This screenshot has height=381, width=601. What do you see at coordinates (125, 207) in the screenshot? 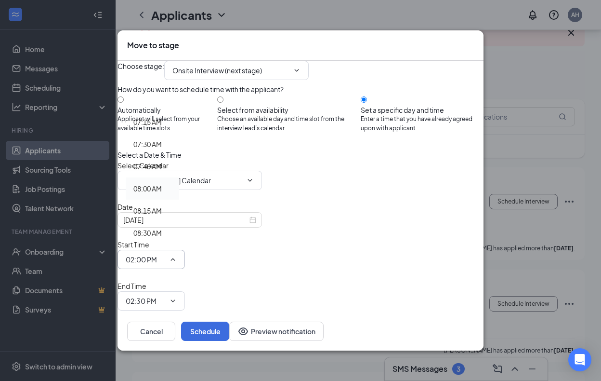
I see `span: Date` at bounding box center [125, 207].